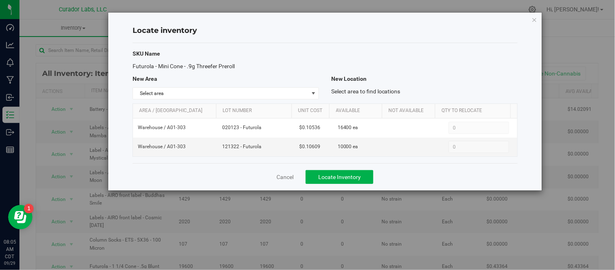 The image size is (615, 270). I want to click on span: 020123 - Futurola, so click(256, 127).